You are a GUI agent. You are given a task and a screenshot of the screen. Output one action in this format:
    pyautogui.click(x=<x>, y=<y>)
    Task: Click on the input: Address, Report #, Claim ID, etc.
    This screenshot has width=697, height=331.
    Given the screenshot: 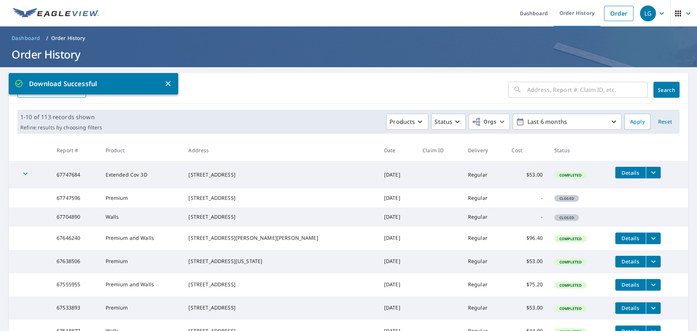 What is the action you would take?
    pyautogui.click(x=588, y=90)
    